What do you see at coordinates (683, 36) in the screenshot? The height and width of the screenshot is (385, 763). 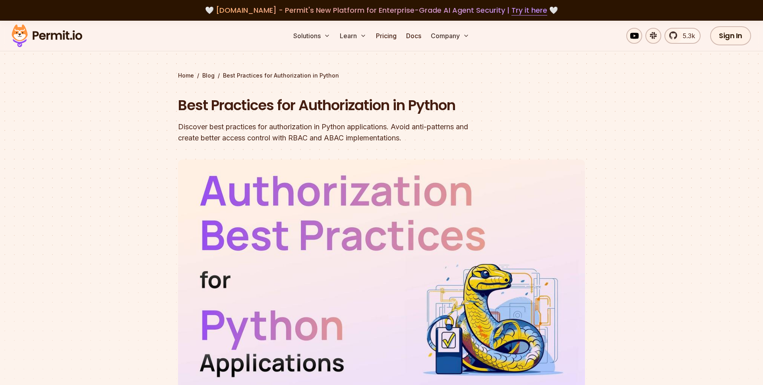 I see `a: 5.3k` at bounding box center [683, 36].